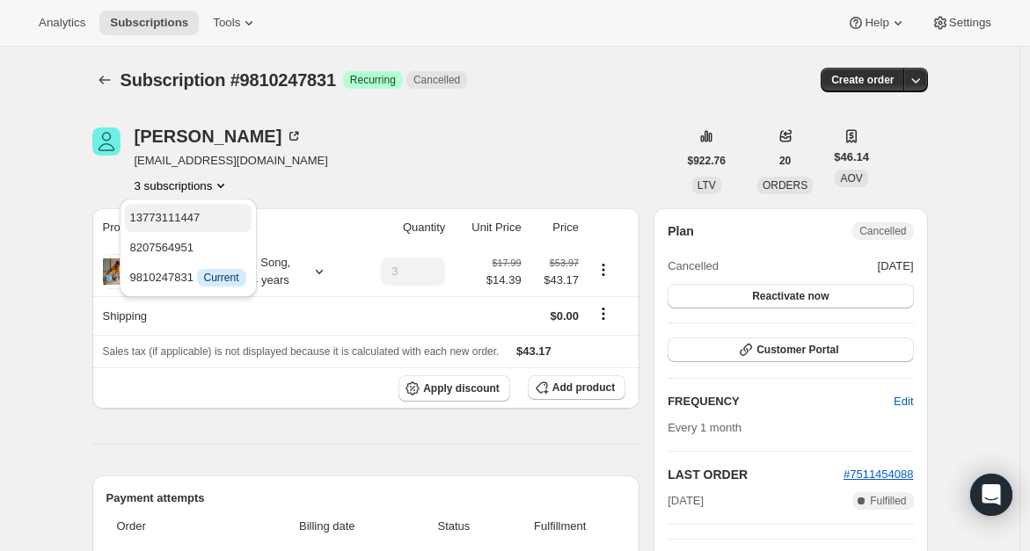 This screenshot has width=1030, height=551. What do you see at coordinates (878, 475) in the screenshot?
I see `button: #7511454088` at bounding box center [878, 475].